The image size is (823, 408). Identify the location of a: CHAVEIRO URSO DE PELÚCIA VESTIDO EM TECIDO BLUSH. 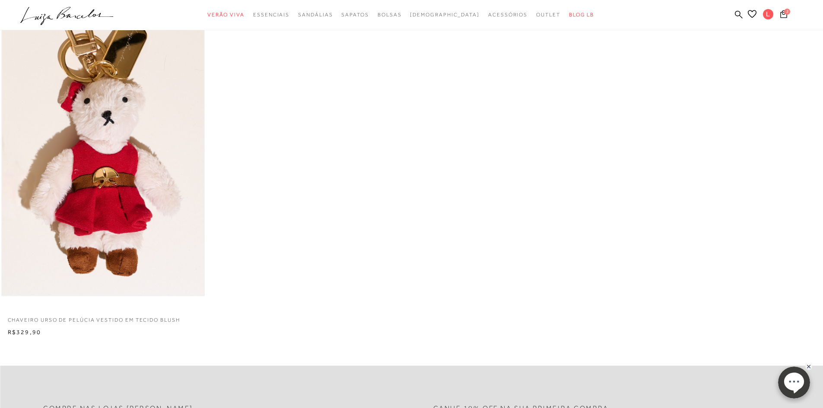
(103, 318).